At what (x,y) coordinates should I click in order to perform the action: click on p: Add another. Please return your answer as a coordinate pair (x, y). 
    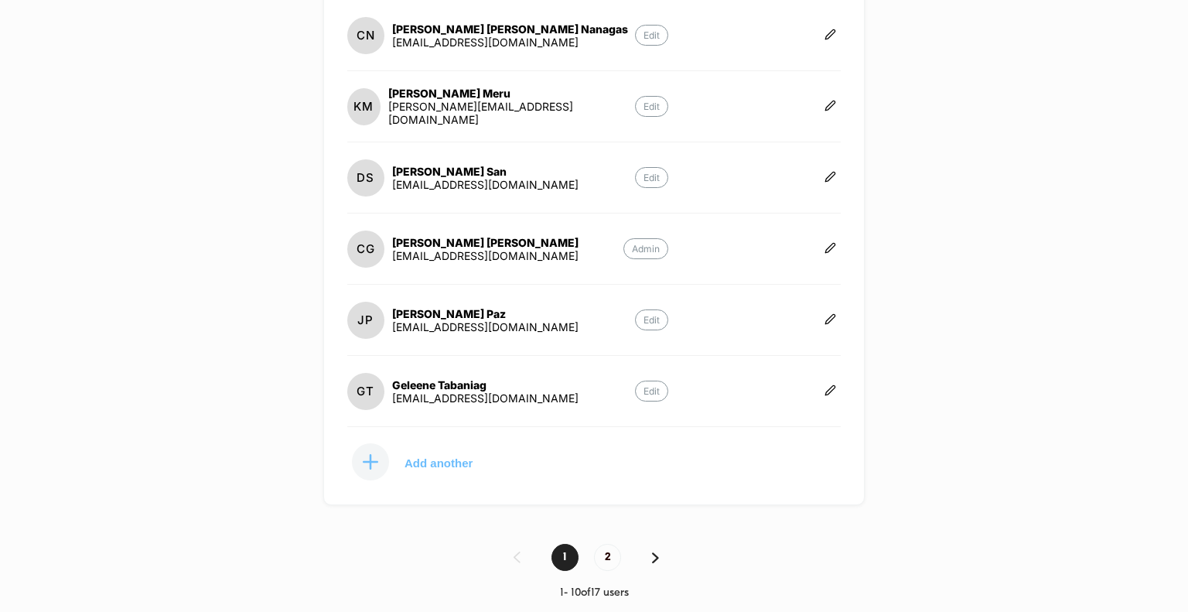
    Looking at the image, I should click on (438, 462).